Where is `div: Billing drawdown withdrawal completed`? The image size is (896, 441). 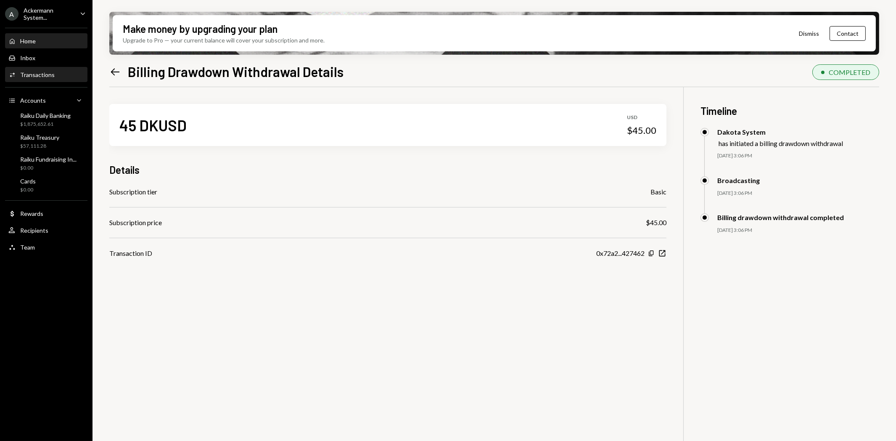
div: Billing drawdown withdrawal completed is located at coordinates (781, 217).